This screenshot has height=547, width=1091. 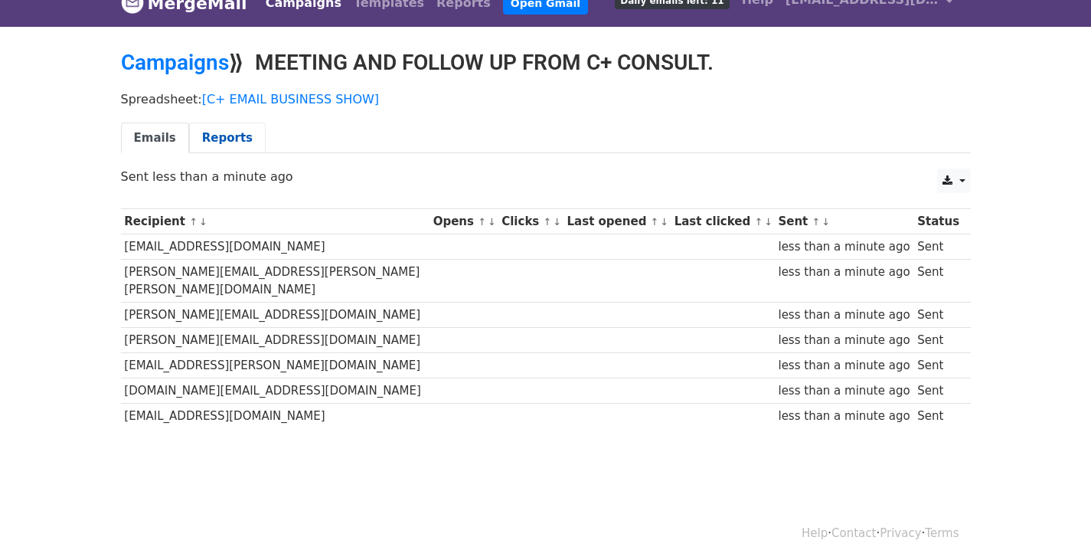 What do you see at coordinates (290, 99) in the screenshot?
I see `a: [C+ EMAIL BUSINESS SHOW]` at bounding box center [290, 99].